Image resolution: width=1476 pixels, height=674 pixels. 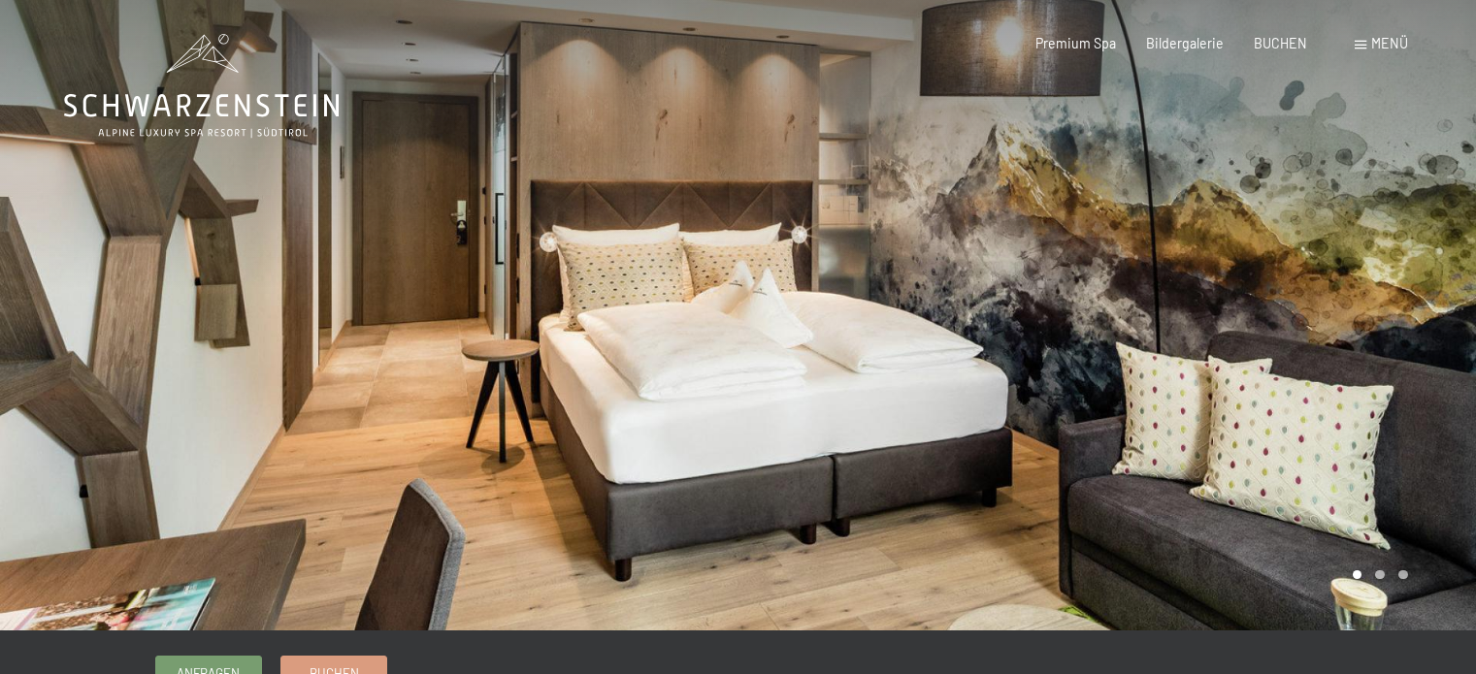 I want to click on a: Bildergalerie, so click(x=1185, y=43).